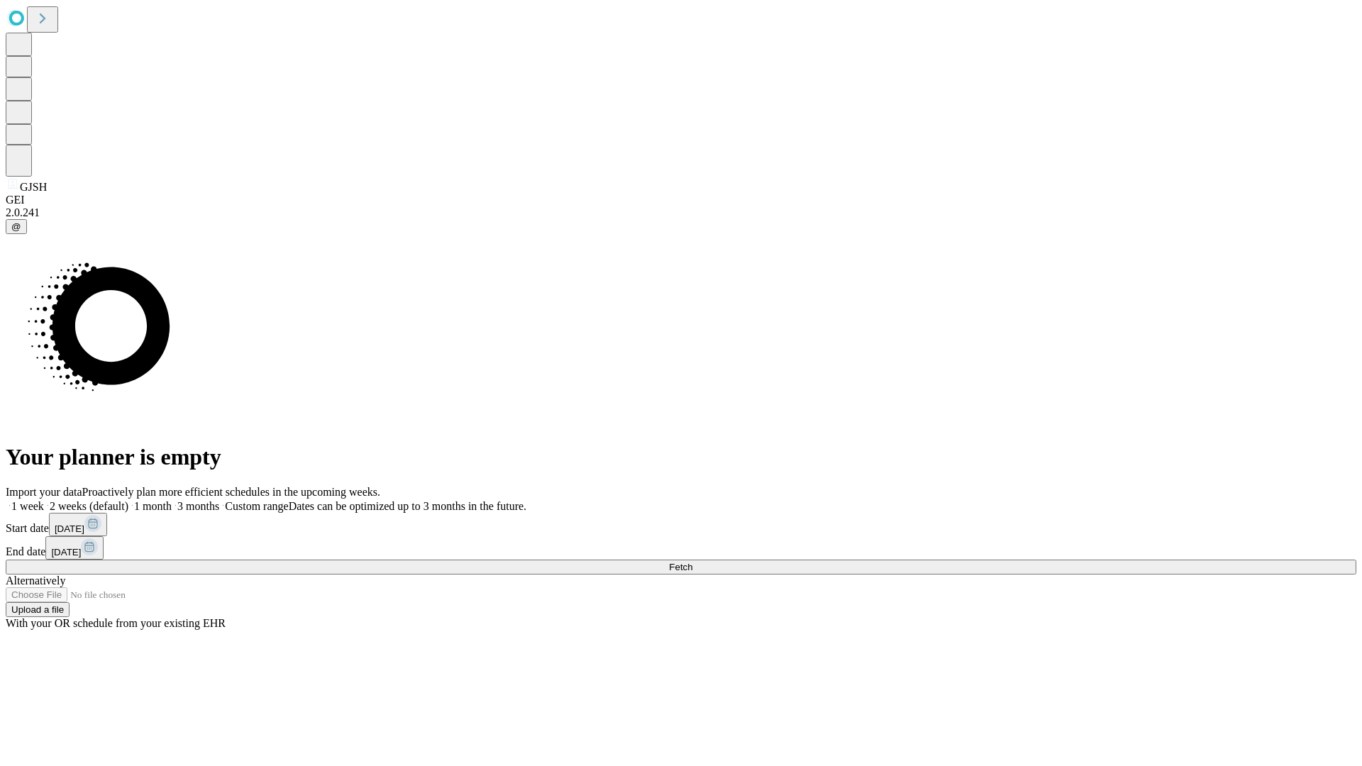  What do you see at coordinates (681, 567) in the screenshot?
I see `button: Fetch` at bounding box center [681, 567].